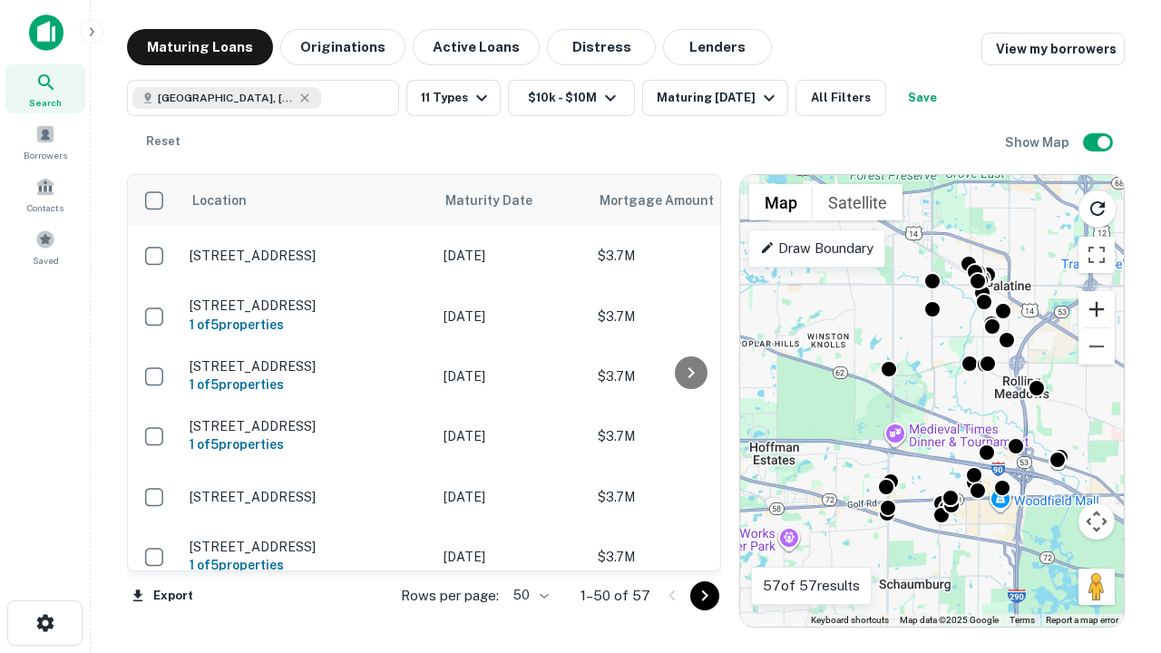  What do you see at coordinates (1038, 142) in the screenshot?
I see `h6: Show Map` at bounding box center [1038, 142].